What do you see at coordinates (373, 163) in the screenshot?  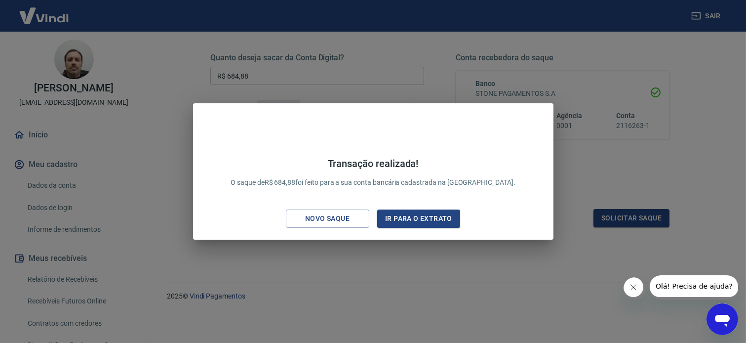 I see `h4: Transação realizada!` at bounding box center [373, 163].